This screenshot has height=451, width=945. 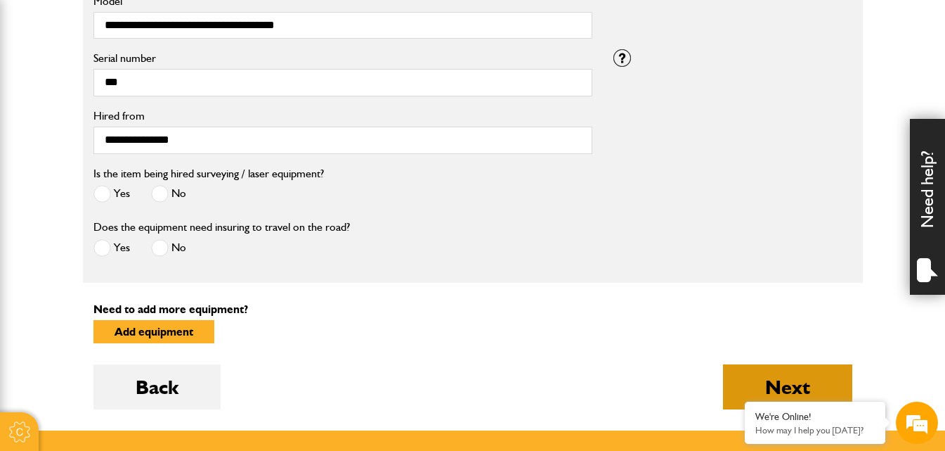 I want to click on div: We're Online!, so click(x=815, y=416).